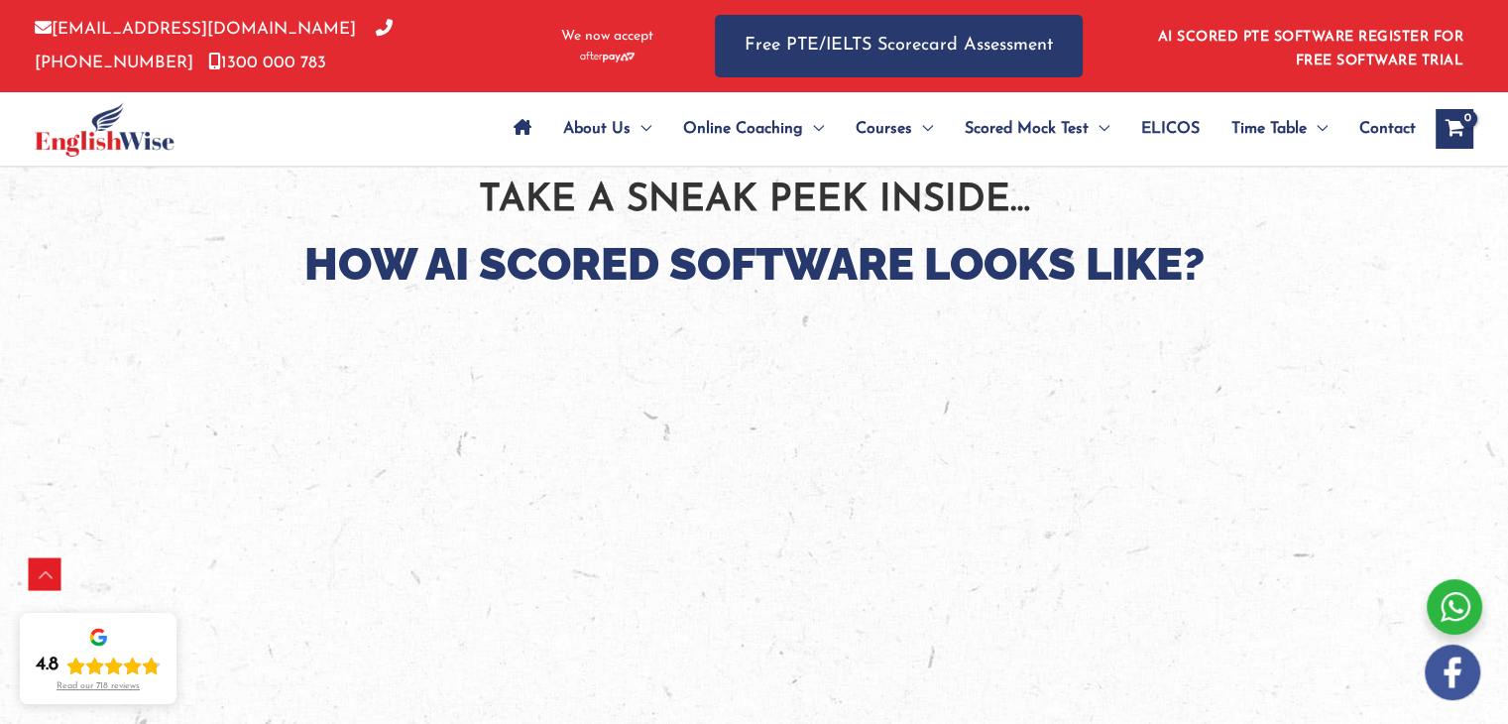 The height and width of the screenshot is (724, 1508). Describe the element at coordinates (898, 46) in the screenshot. I see `a: Free PTE/IELTS Scorecard Assessment` at that location.